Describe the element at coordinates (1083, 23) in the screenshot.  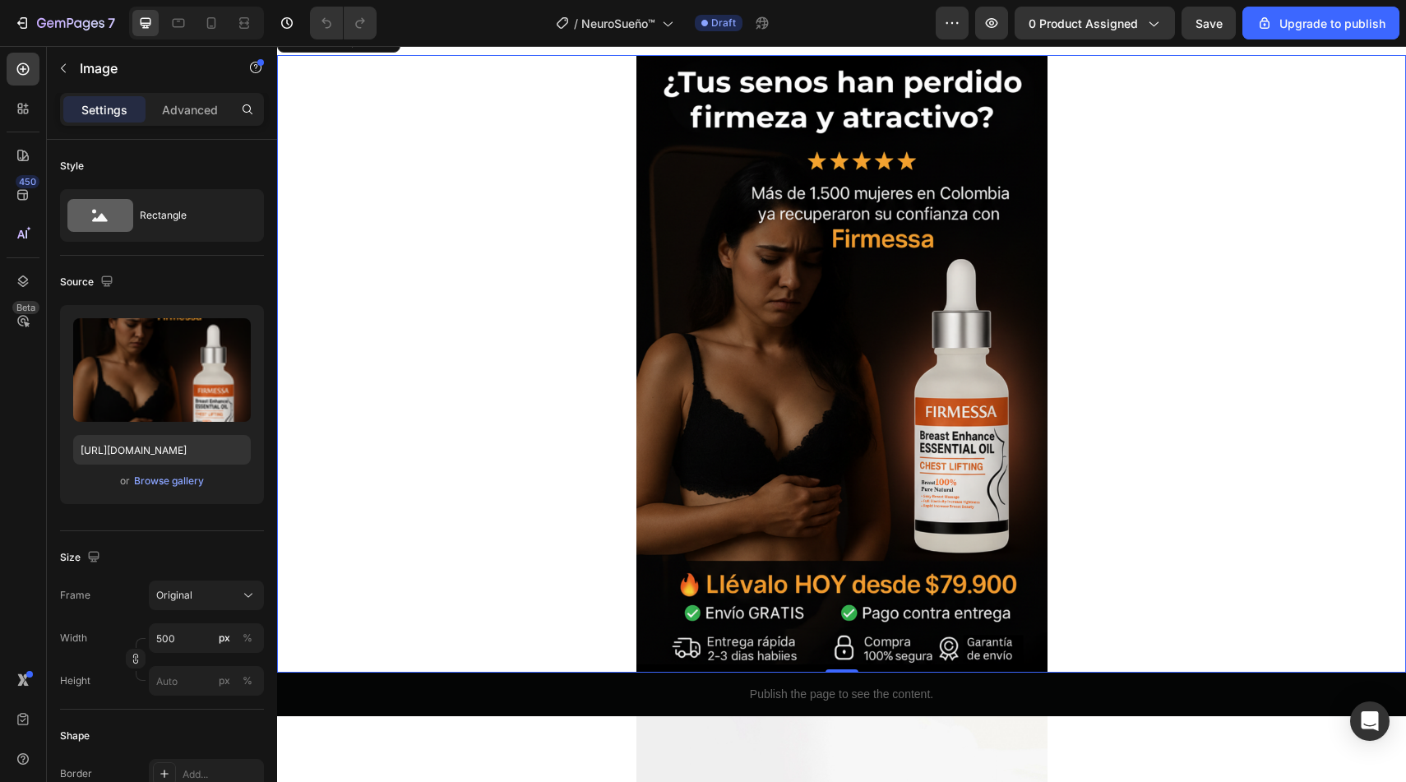
I see `span: 0 product assigned` at that location.